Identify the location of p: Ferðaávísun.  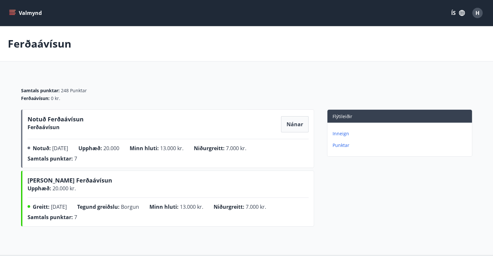
(40, 44).